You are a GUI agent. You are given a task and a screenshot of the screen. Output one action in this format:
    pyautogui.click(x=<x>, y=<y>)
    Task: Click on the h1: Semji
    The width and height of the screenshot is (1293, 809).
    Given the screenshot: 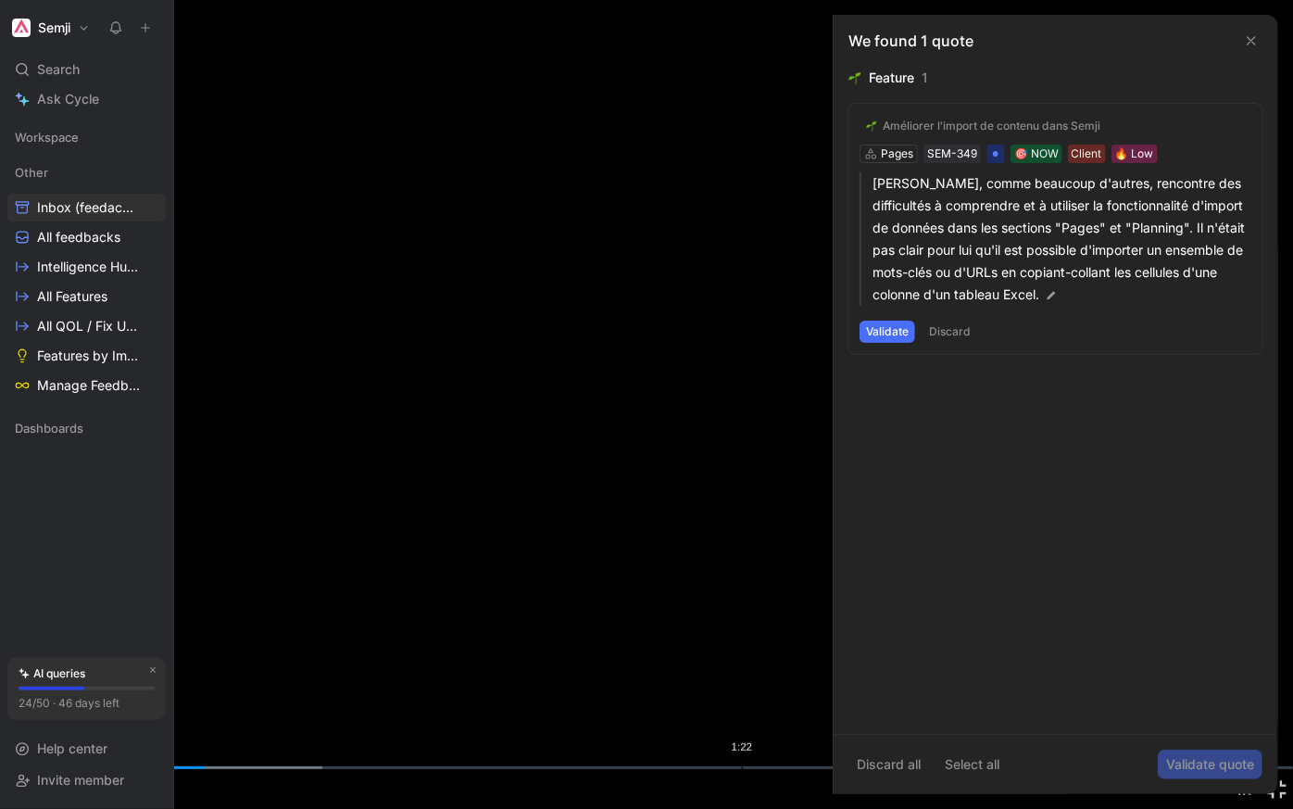 What is the action you would take?
    pyautogui.click(x=54, y=28)
    